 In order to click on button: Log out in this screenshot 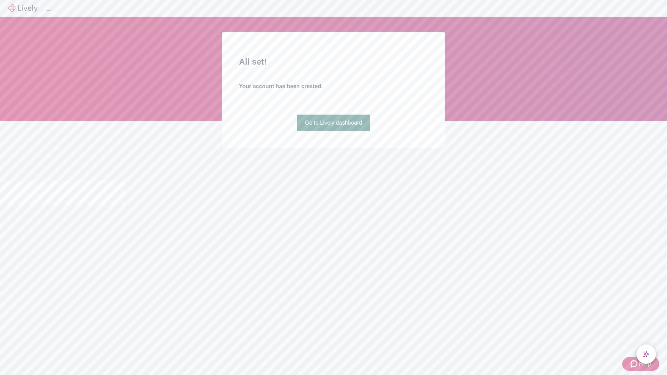, I will do `click(49, 10)`.